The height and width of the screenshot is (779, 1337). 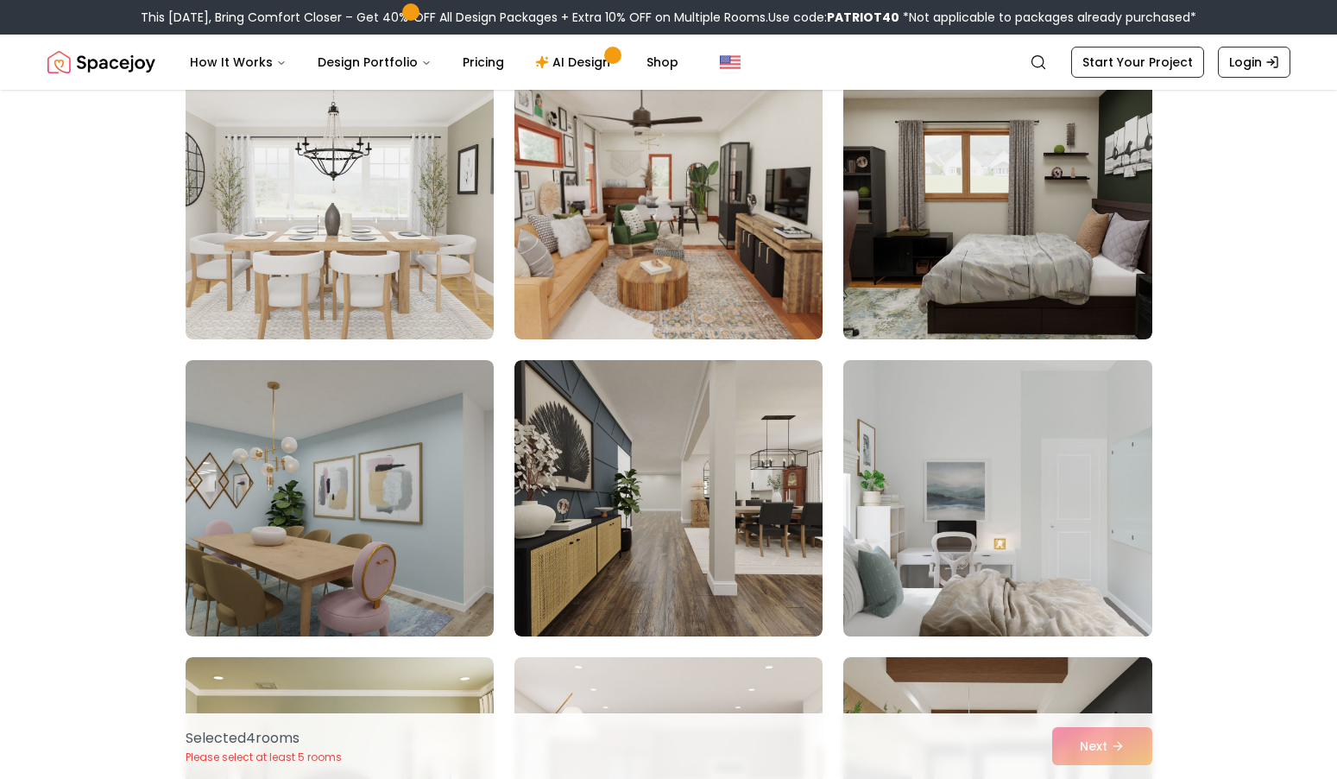 What do you see at coordinates (669, 62) in the screenshot?
I see `nav: Global` at bounding box center [669, 62].